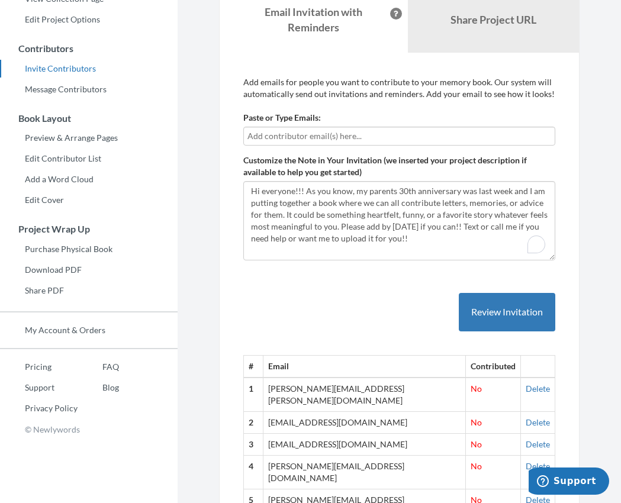 This screenshot has width=621, height=503. I want to click on label: Customize the Note in Your Invitation (we inserted your project description if available to help ..., so click(399, 166).